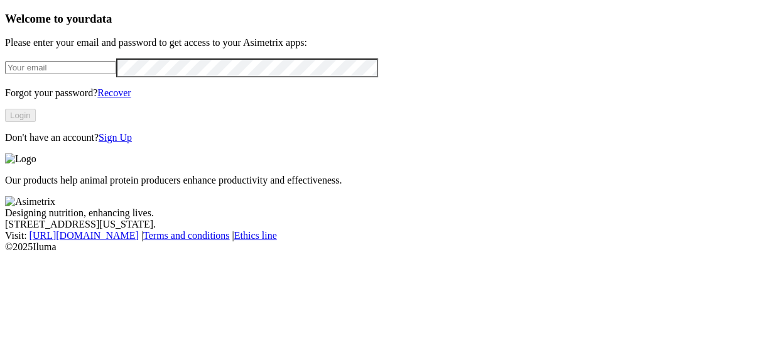 This screenshot has height=347, width=780. Describe the element at coordinates (21, 159) in the screenshot. I see `img: Logo` at that location.